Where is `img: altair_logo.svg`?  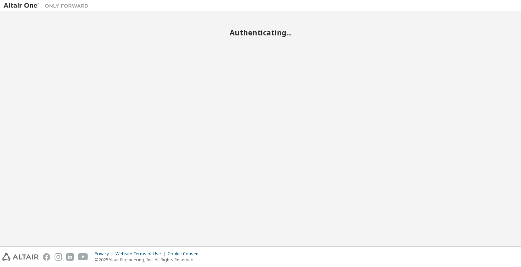
img: altair_logo.svg is located at coordinates (20, 257).